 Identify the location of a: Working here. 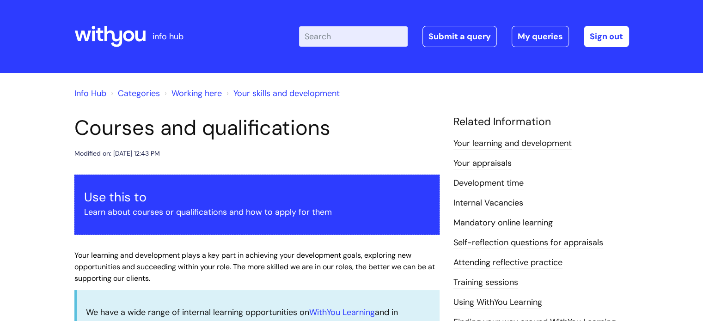
(196, 93).